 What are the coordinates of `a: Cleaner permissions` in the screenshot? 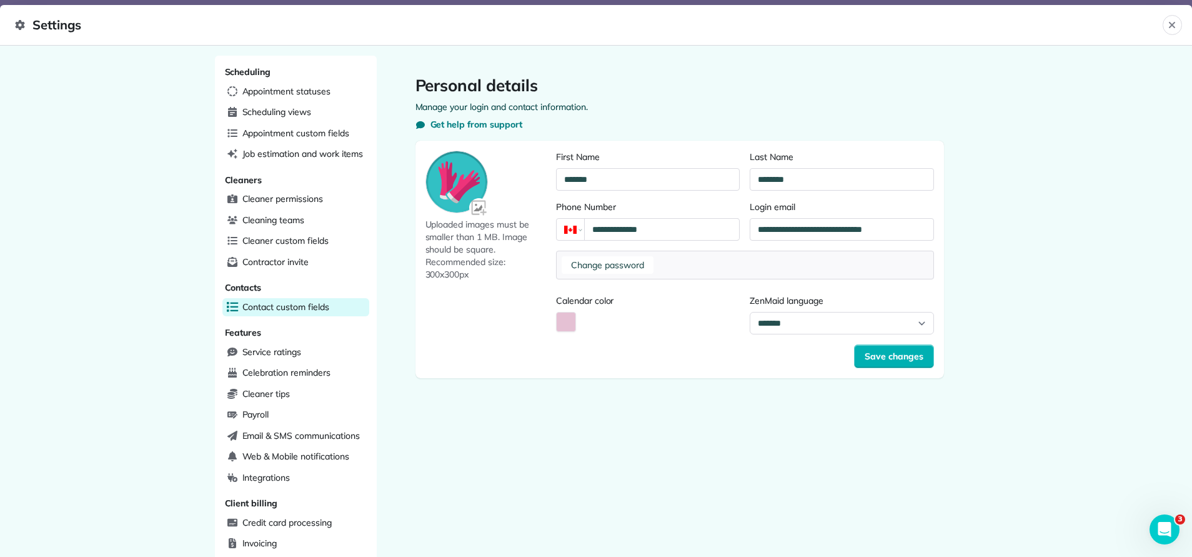 It's located at (295, 199).